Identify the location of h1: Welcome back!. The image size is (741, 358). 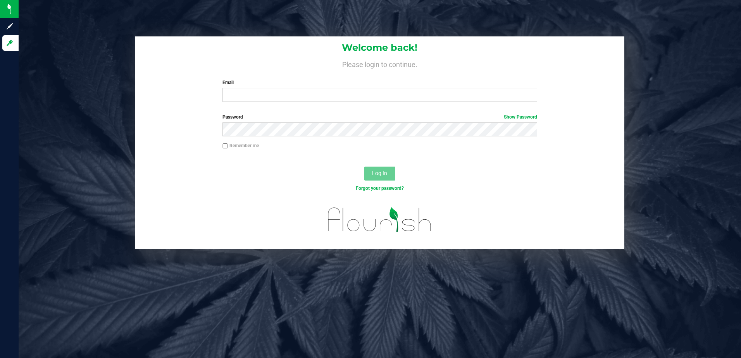
(380, 48).